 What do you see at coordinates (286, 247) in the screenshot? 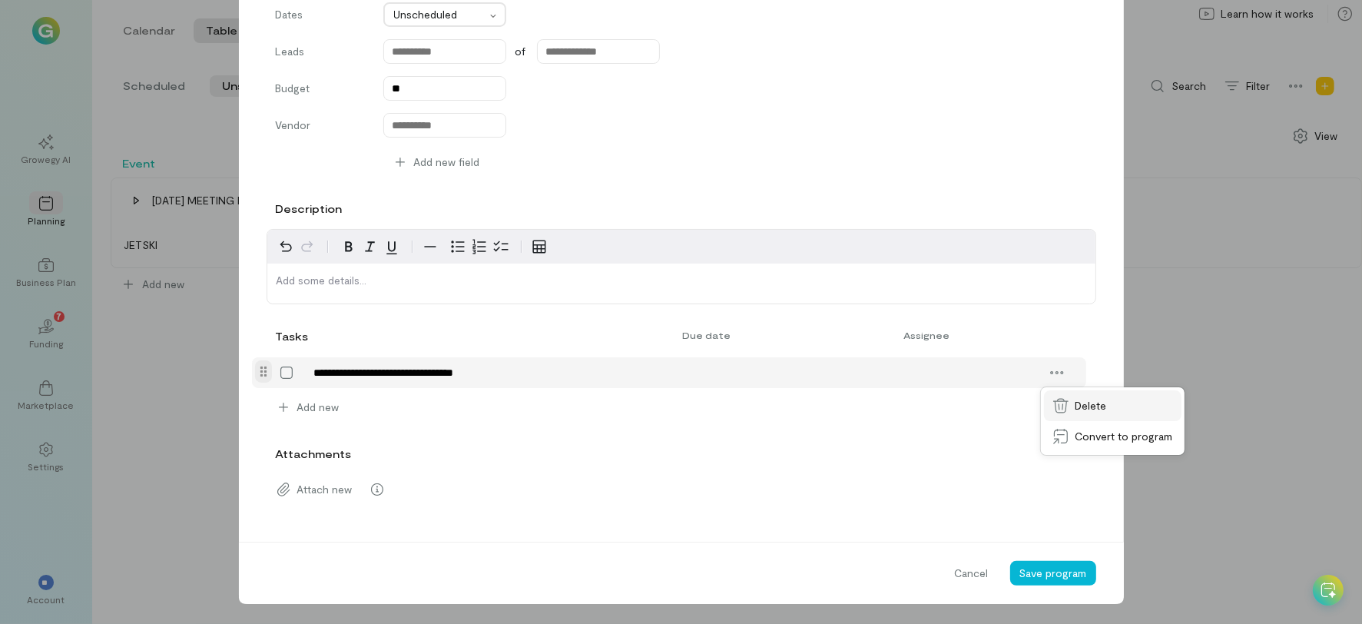
I see `button: Undo Ctrl+Z` at bounding box center [286, 247].